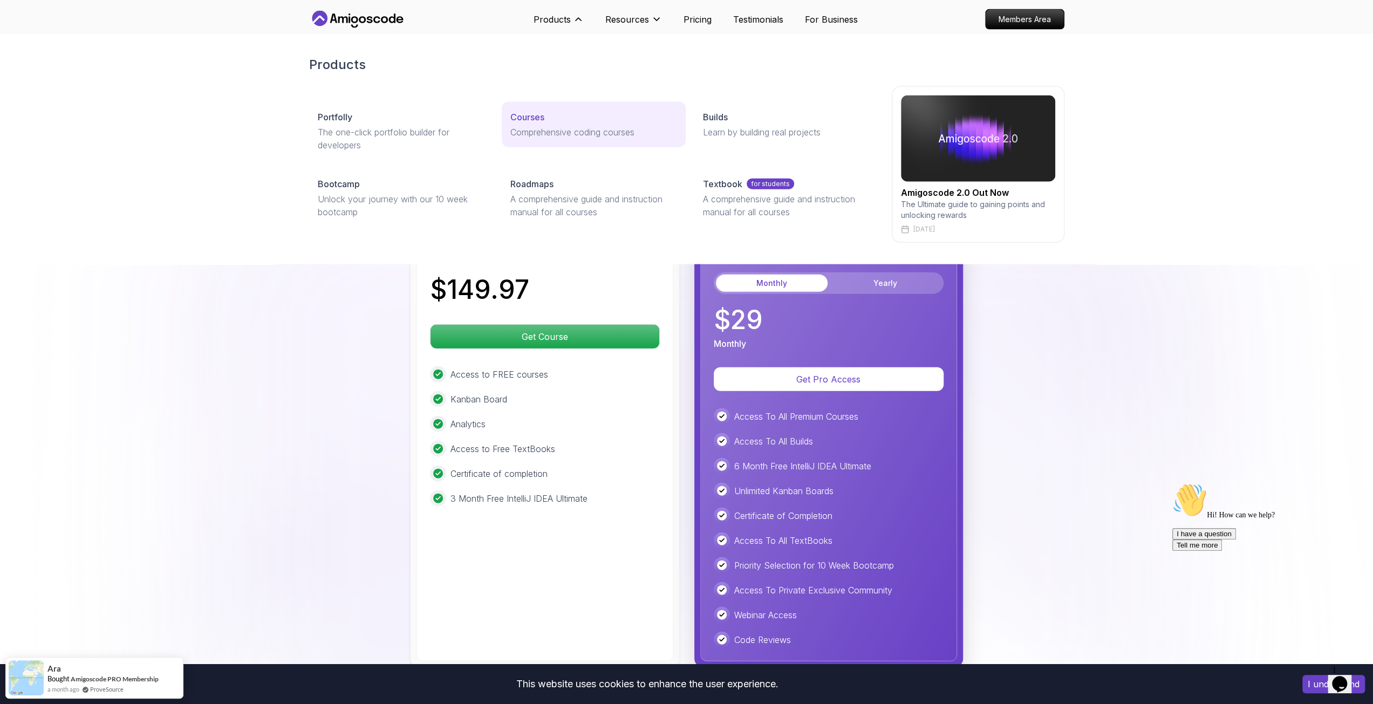 The height and width of the screenshot is (704, 1373). What do you see at coordinates (813, 590) in the screenshot?
I see `p: Access To Private Exclusive Community` at bounding box center [813, 590].